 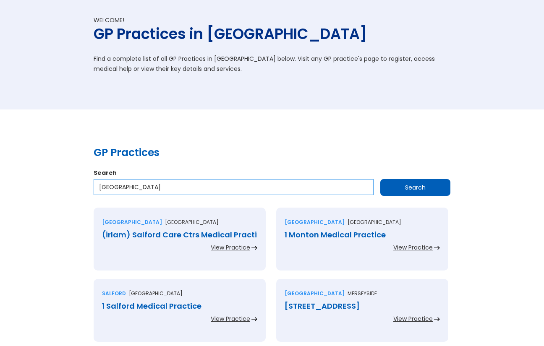 I want to click on div: 1 Salford Medical Practice, so click(x=180, y=306).